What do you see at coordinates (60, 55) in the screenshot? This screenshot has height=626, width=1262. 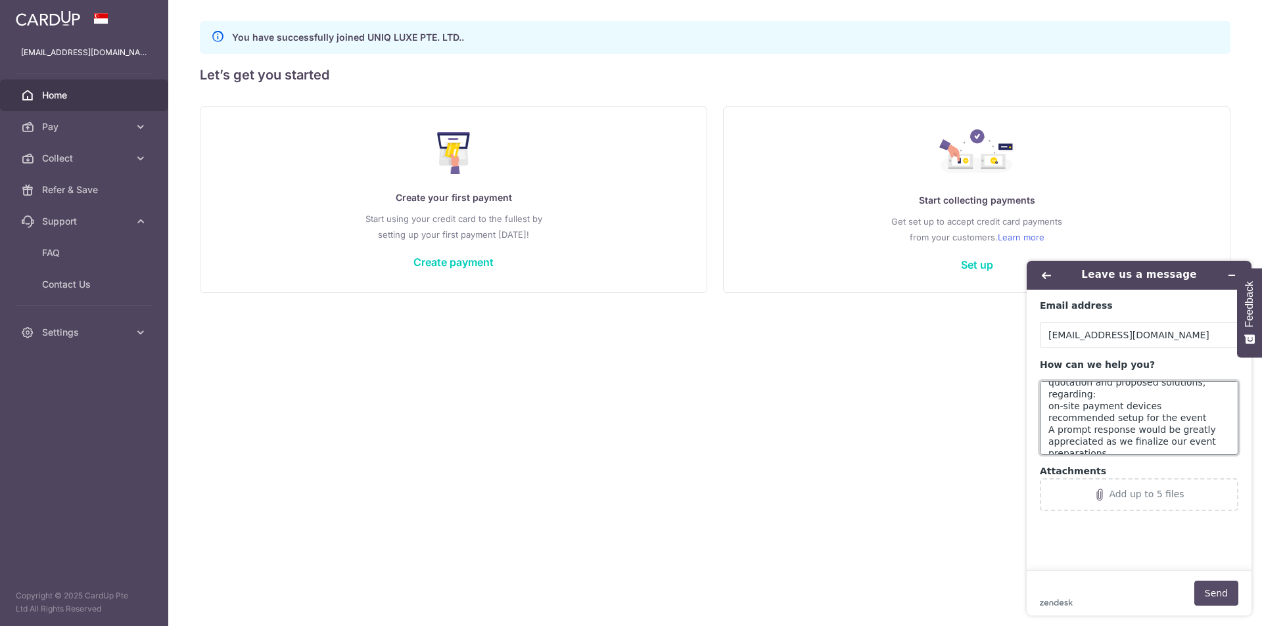 I see `strong: Email address` at bounding box center [60, 55].